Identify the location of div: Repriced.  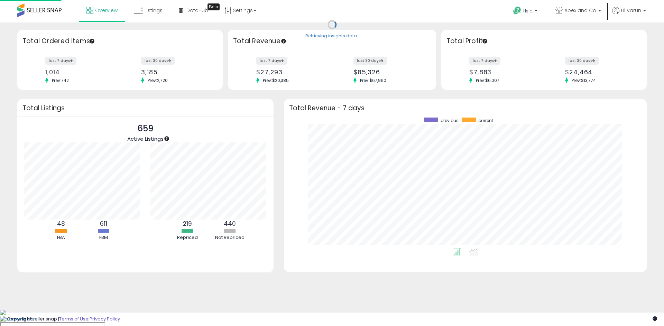
(187, 238).